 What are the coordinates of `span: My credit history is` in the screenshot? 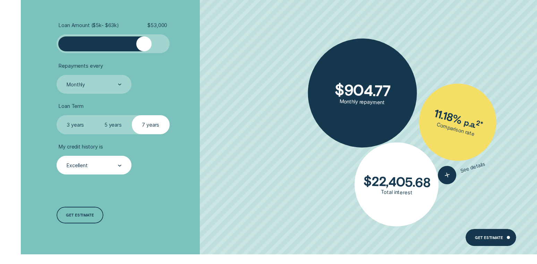 It's located at (80, 147).